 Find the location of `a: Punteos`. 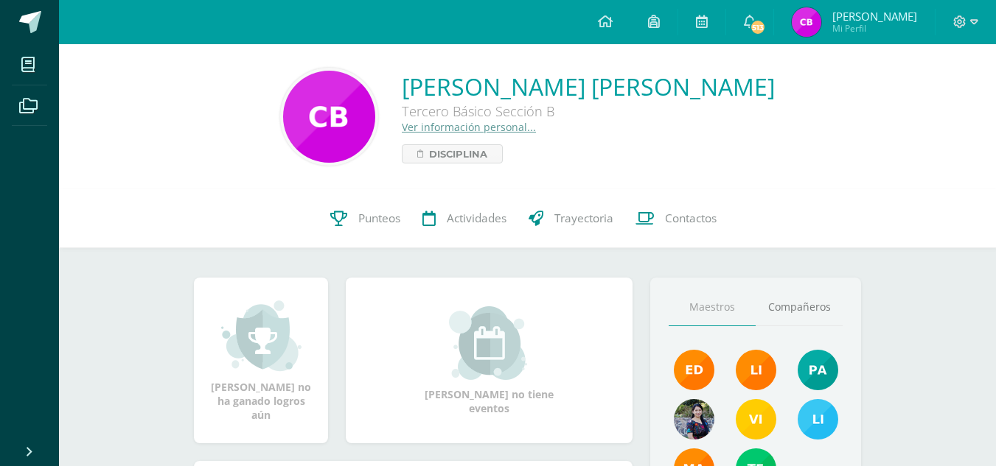

a: Punteos is located at coordinates (365, 219).